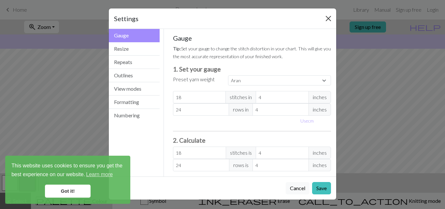  Describe the element at coordinates (241, 110) in the screenshot. I see `span: rows in` at that location.